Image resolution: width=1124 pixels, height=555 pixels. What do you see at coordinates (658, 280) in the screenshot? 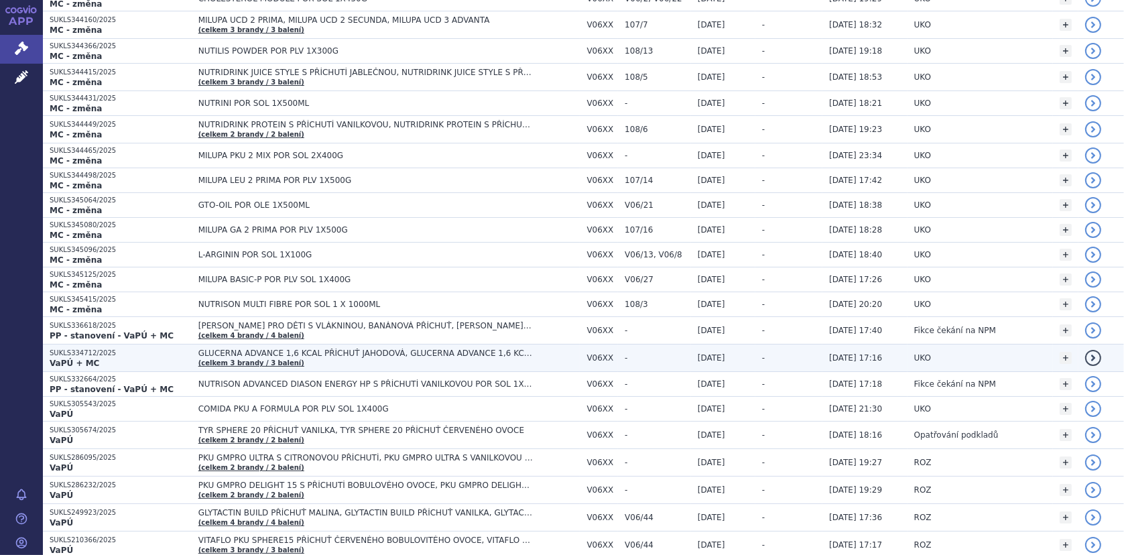
I see `span: V06/27` at bounding box center [658, 280].